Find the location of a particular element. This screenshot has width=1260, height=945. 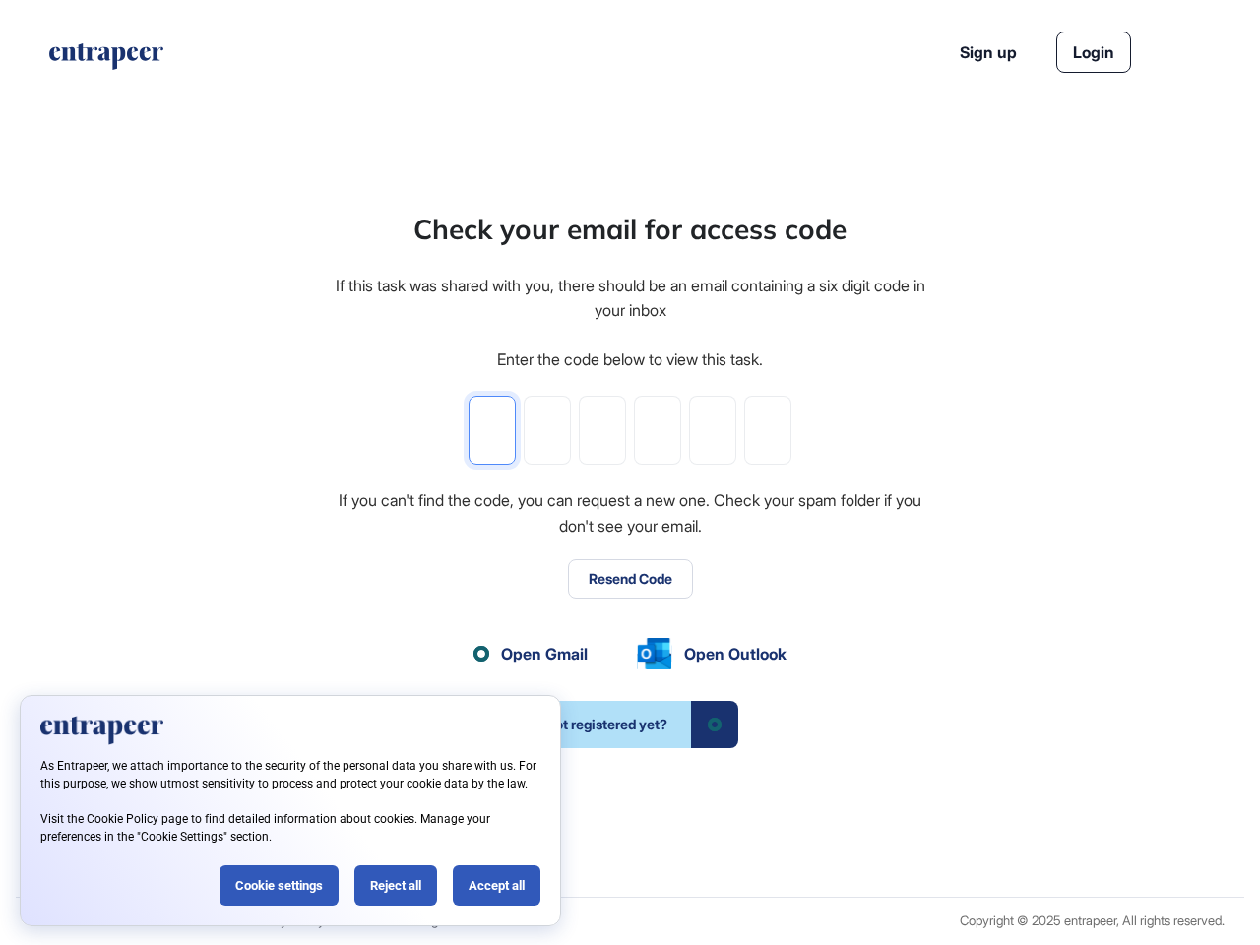

a: Open Gmail is located at coordinates (531, 654).